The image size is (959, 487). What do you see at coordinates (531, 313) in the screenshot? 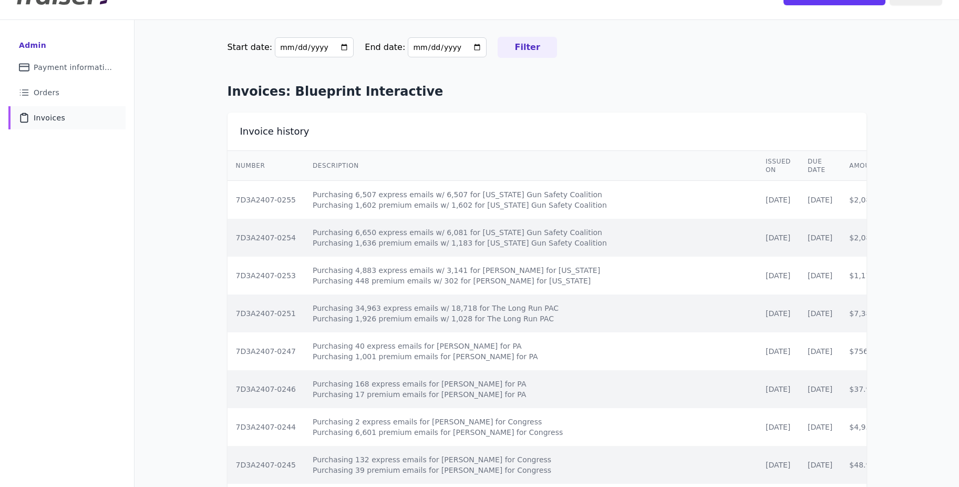
I see `td: Purchasing 34,963 express emails w/ 18,718 for The Long Run PAC Purchasing 1,926 premium emails w...` at bounding box center [531, 313].